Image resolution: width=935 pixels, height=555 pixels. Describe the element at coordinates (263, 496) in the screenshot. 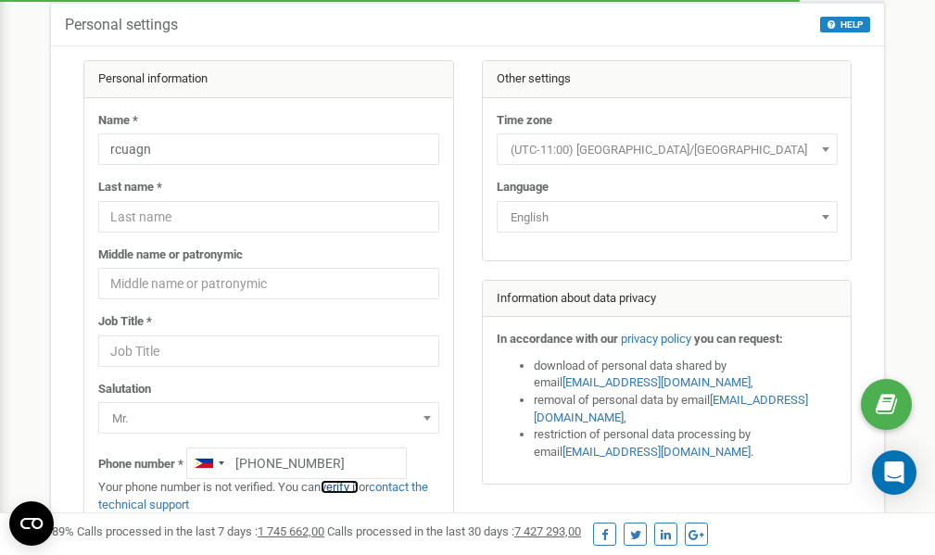

I see `a: contact the technical support` at that location.